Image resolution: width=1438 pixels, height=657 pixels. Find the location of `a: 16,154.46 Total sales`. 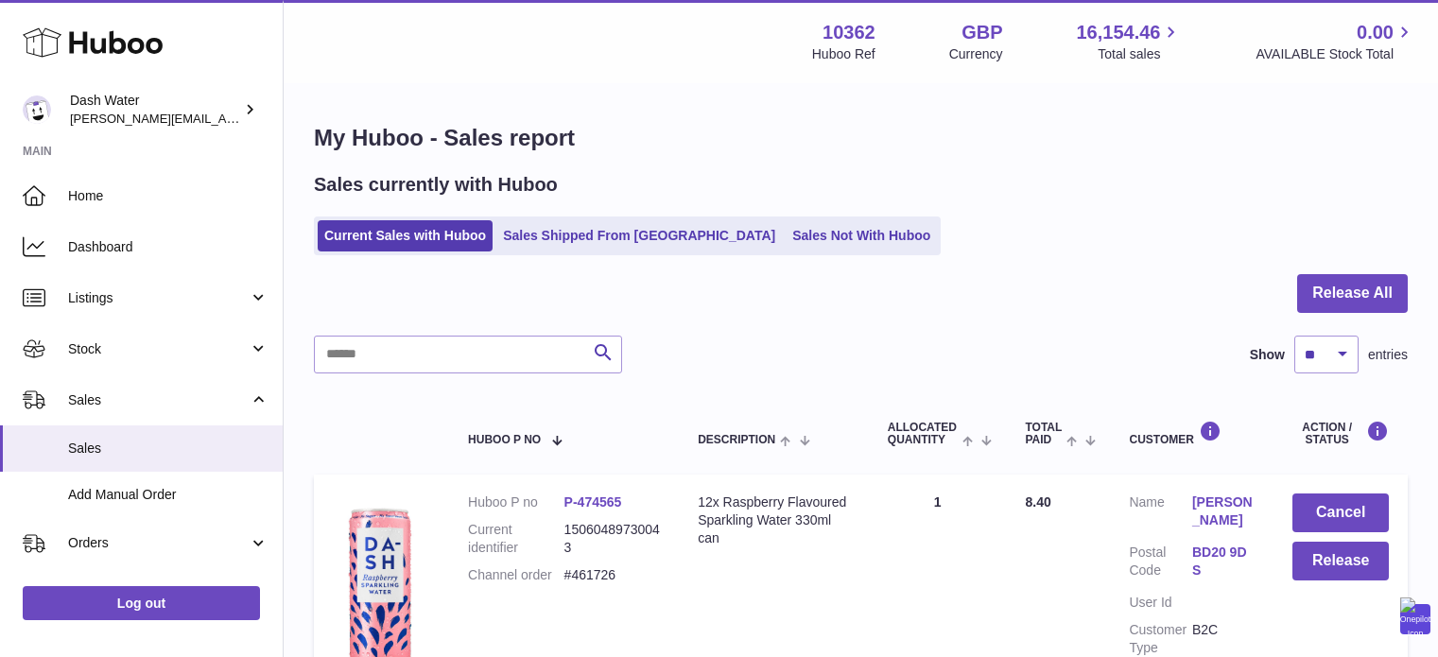

a: 16,154.46 Total sales is located at coordinates (1129, 42).